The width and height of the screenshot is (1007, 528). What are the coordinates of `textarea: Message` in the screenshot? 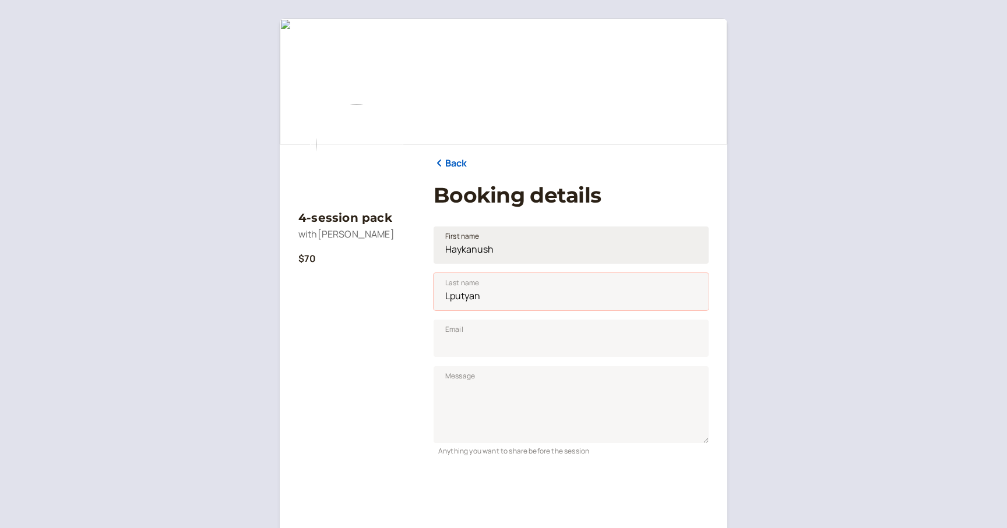 It's located at (571, 405).